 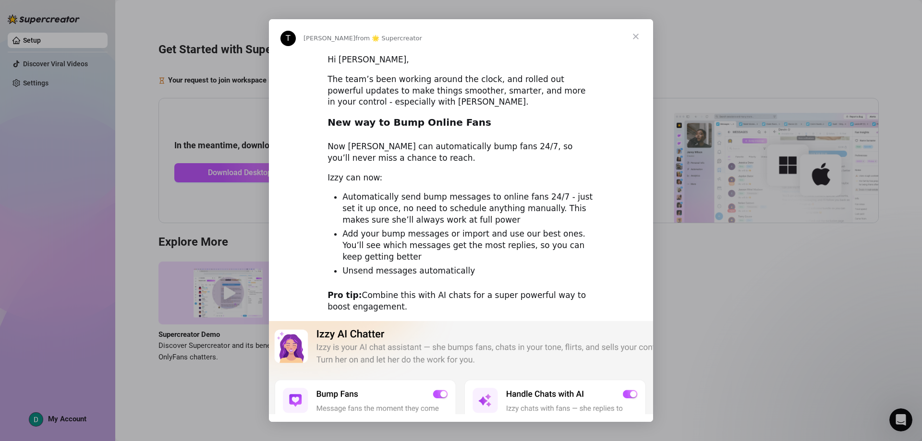 I want to click on div: Profile image for Tanya, so click(x=288, y=38).